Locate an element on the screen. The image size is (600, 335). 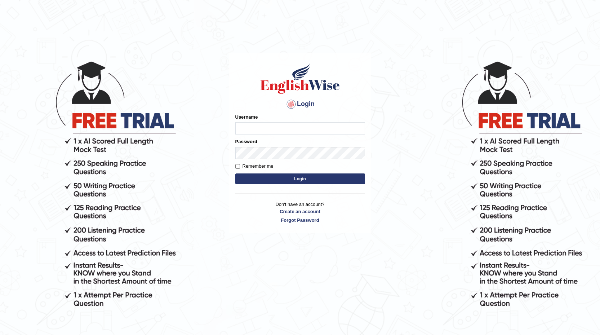
button: Login is located at coordinates (300, 179).